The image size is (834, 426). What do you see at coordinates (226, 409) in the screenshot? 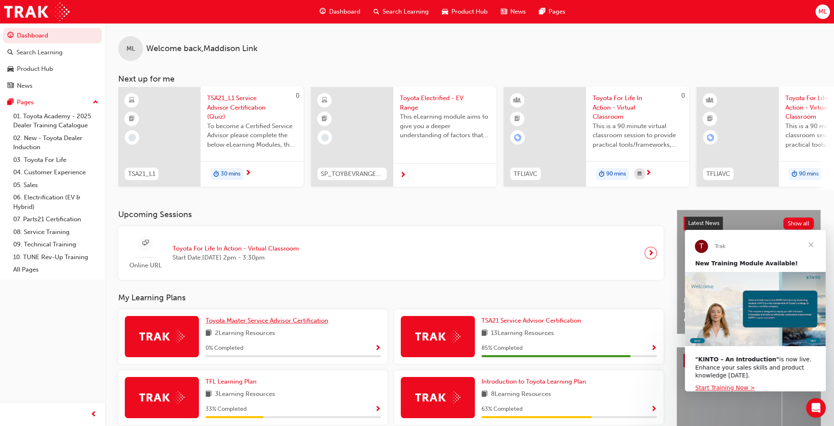
I see `span: 33 % Completed` at bounding box center [226, 409].